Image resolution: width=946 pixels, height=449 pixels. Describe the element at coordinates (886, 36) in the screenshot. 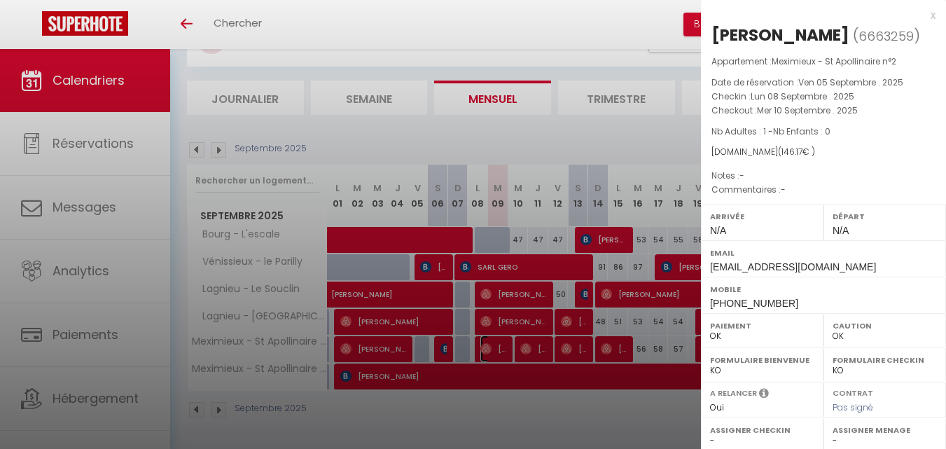

I see `span: 6663259` at that location.